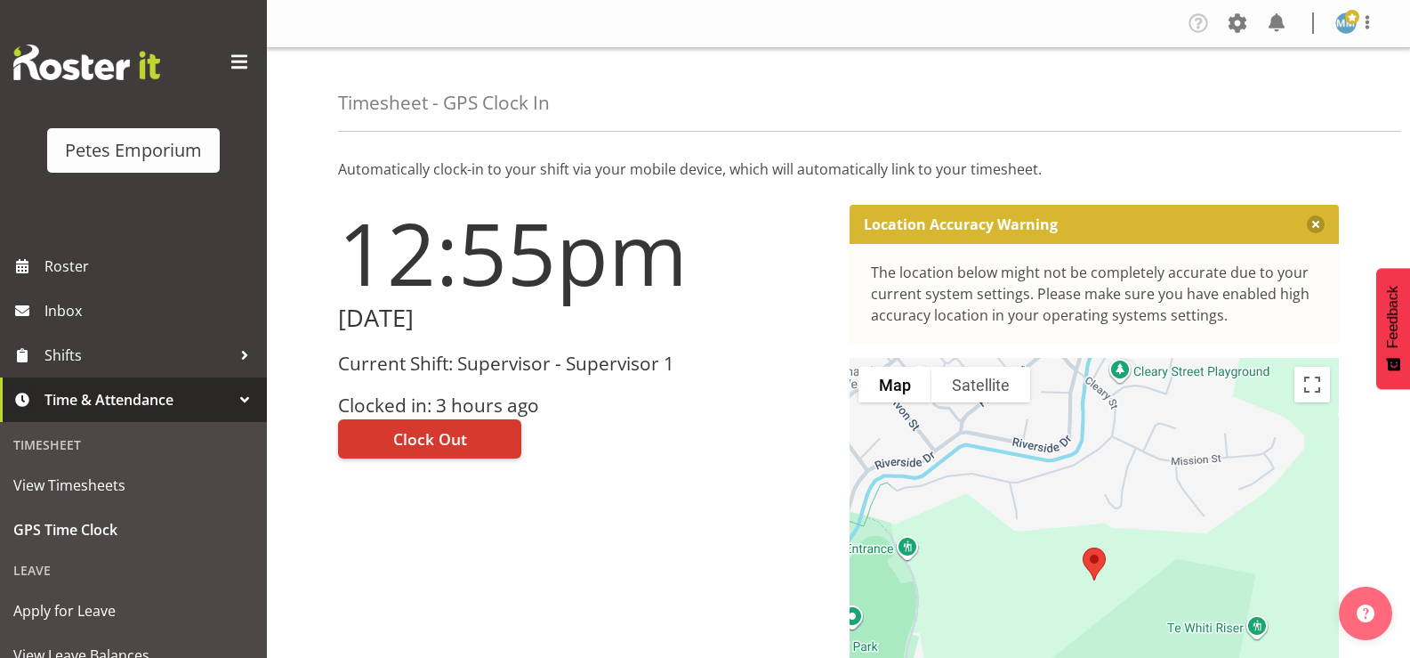  I want to click on a: Apply for Leave, so click(133, 610).